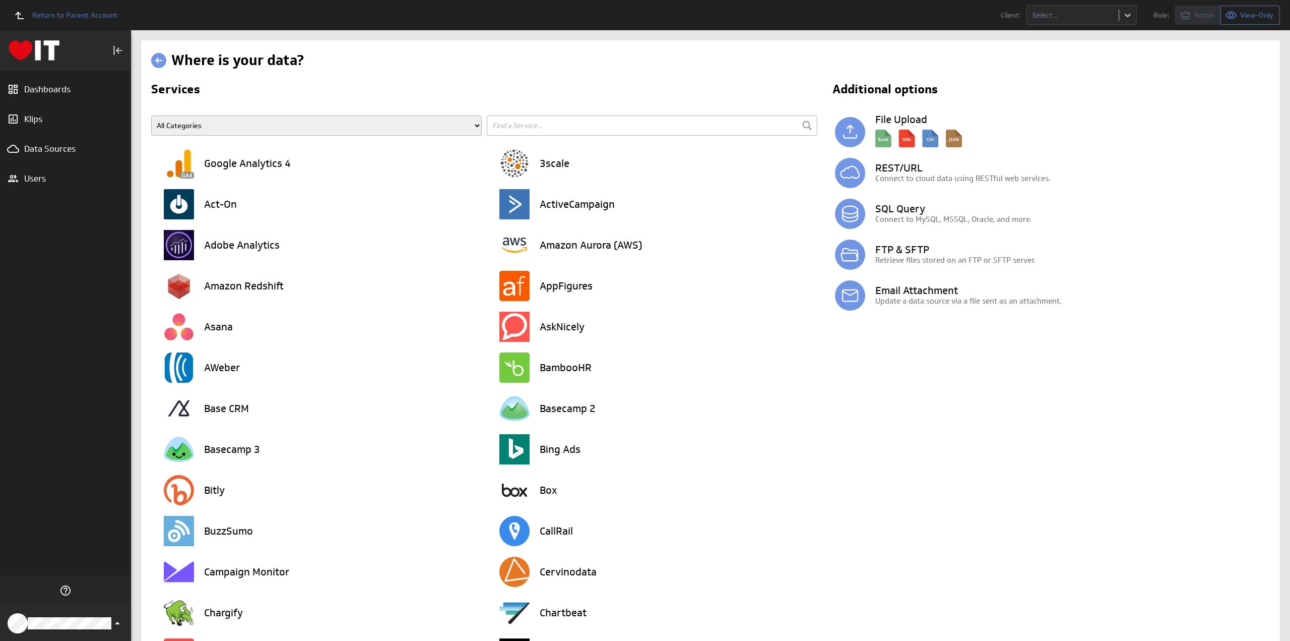  I want to click on h3: Email Attachment, so click(1072, 290).